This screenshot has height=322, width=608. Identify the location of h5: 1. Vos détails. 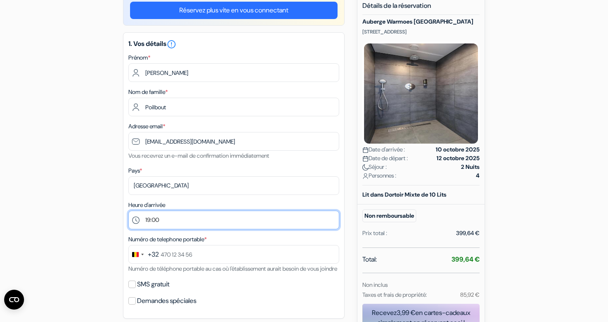
(234, 44).